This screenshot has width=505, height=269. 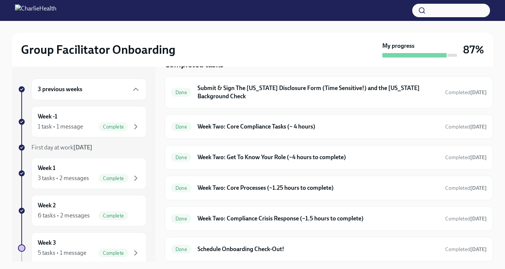 I want to click on span: October 2nd, 2025 15:18, so click(x=466, y=188).